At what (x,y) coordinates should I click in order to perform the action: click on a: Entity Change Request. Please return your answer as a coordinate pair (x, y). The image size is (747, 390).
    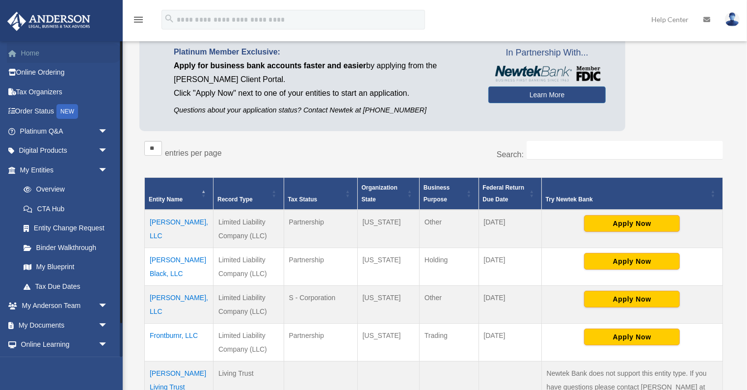
    Looking at the image, I should click on (66, 228).